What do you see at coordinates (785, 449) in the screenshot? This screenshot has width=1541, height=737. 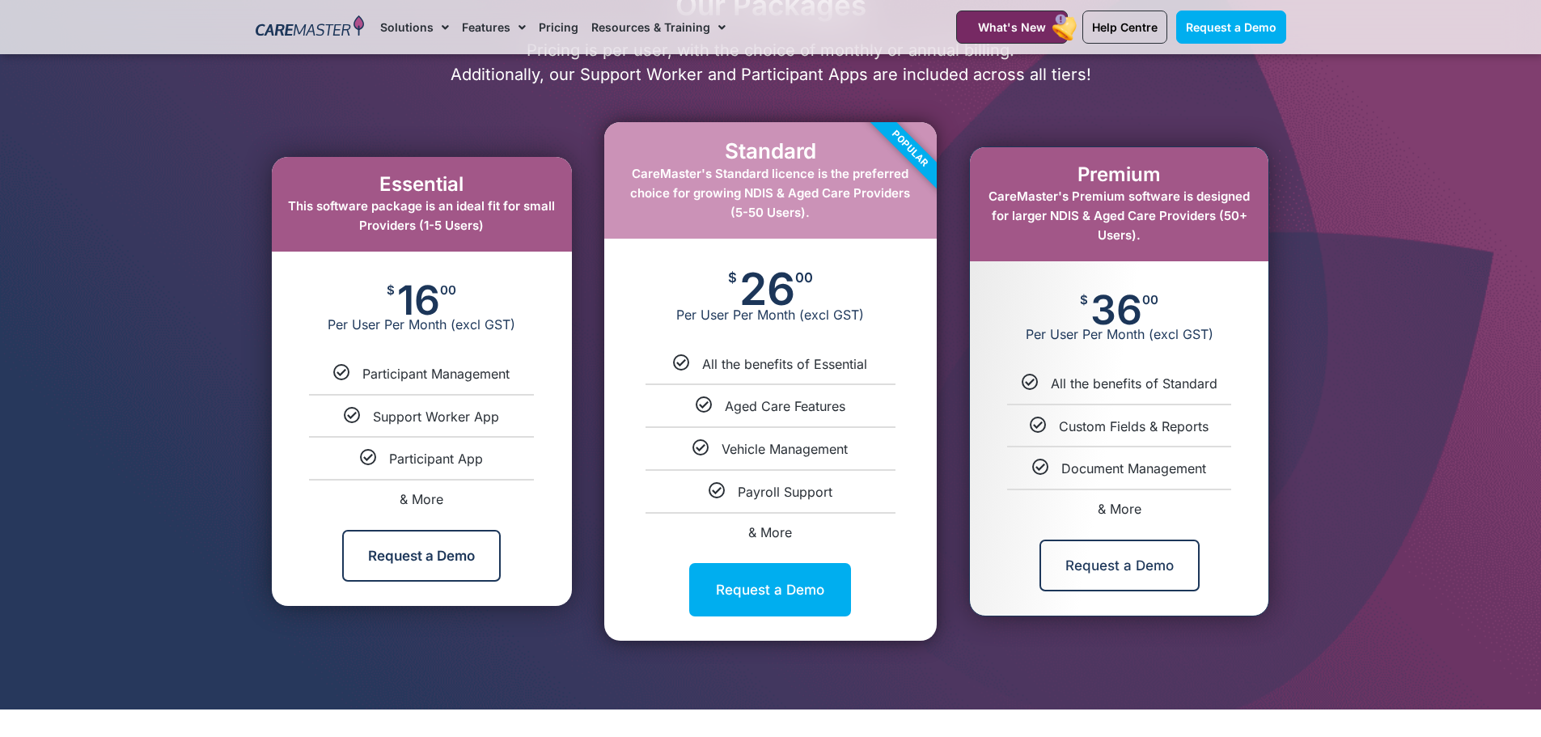 I see `span: Vehicle Management` at bounding box center [785, 449].